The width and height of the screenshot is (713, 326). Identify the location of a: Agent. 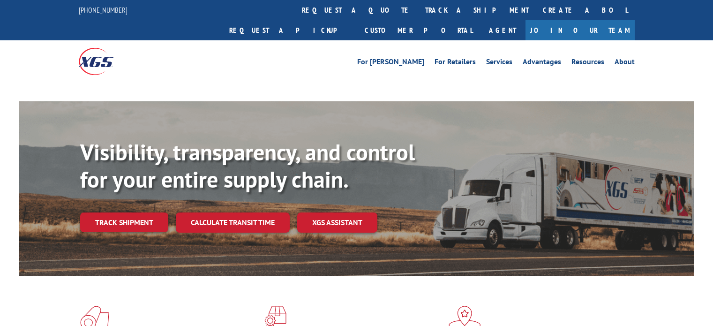
(502, 30).